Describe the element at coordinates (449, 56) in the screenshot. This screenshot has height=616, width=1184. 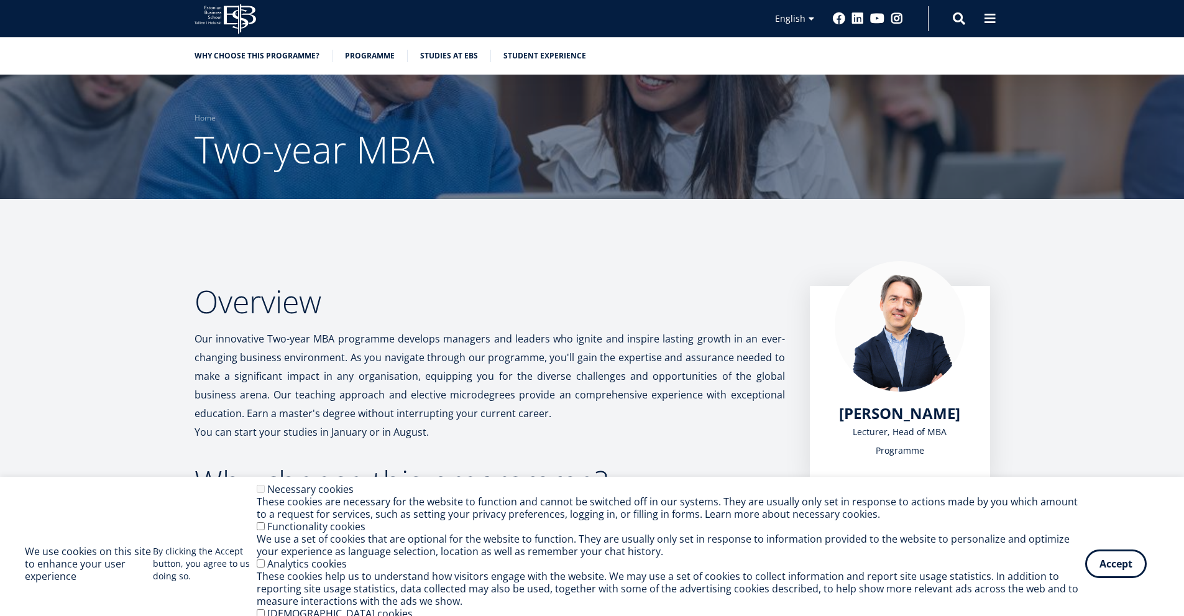
I see `a: Studies at EBS` at that location.